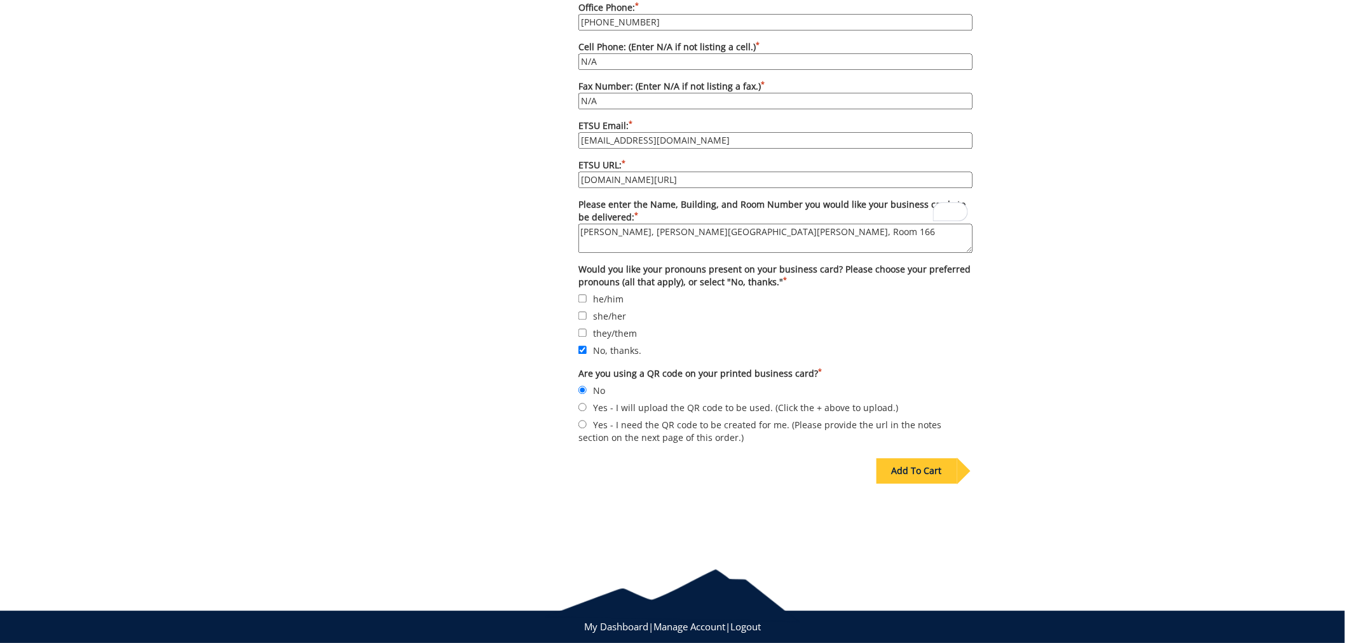 Image resolution: width=1345 pixels, height=643 pixels. Describe the element at coordinates (776, 316) in the screenshot. I see `label: she/her` at that location.